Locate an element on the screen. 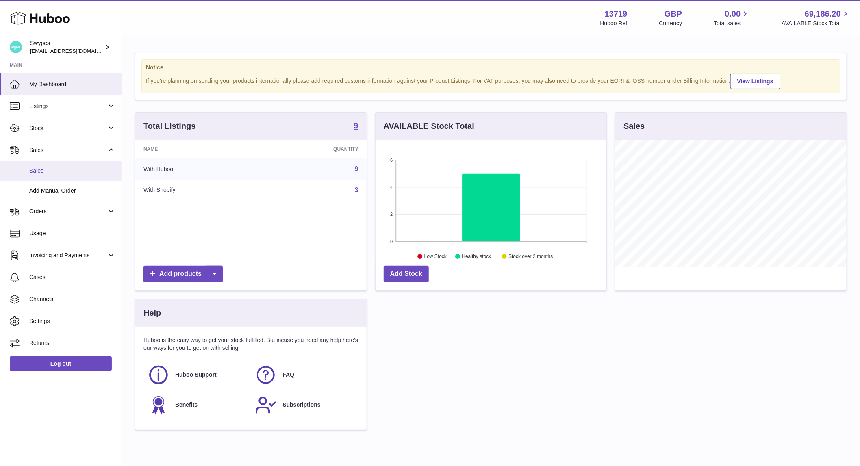 Image resolution: width=860 pixels, height=466 pixels. span: Returns is located at coordinates (72, 343).